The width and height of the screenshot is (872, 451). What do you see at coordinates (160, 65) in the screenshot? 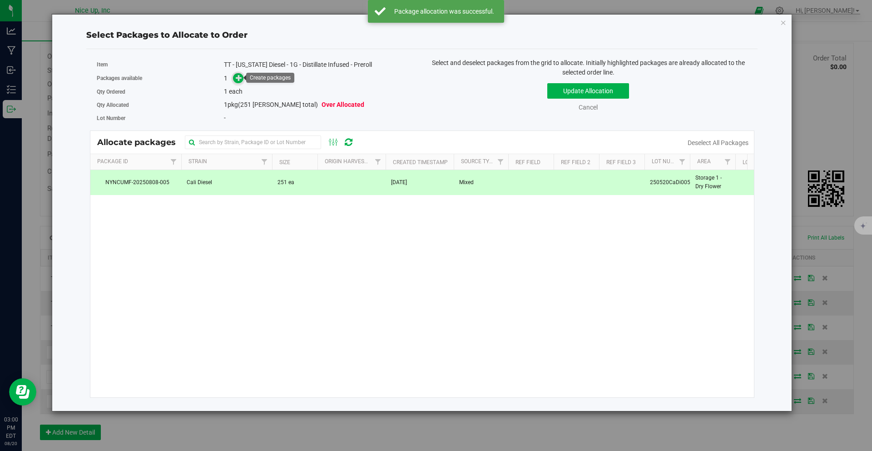
I see `label: Item` at bounding box center [160, 65].